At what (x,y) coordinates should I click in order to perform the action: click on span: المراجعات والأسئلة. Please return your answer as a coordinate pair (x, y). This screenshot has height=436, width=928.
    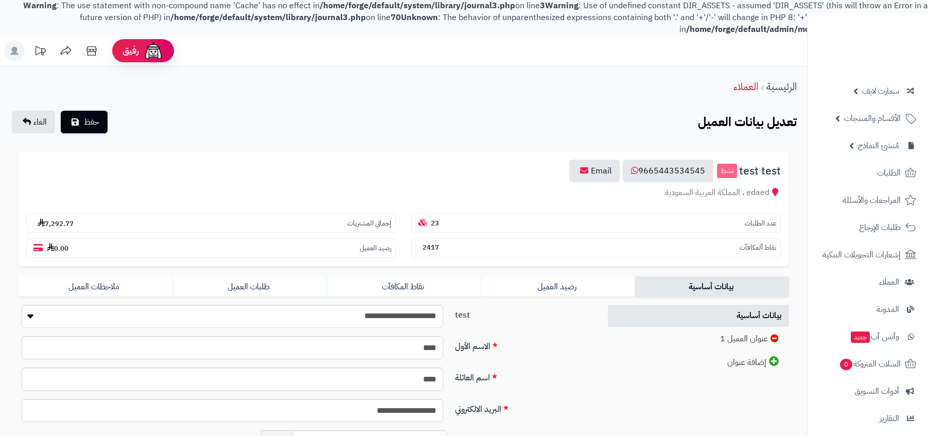
    Looking at the image, I should click on (871, 200).